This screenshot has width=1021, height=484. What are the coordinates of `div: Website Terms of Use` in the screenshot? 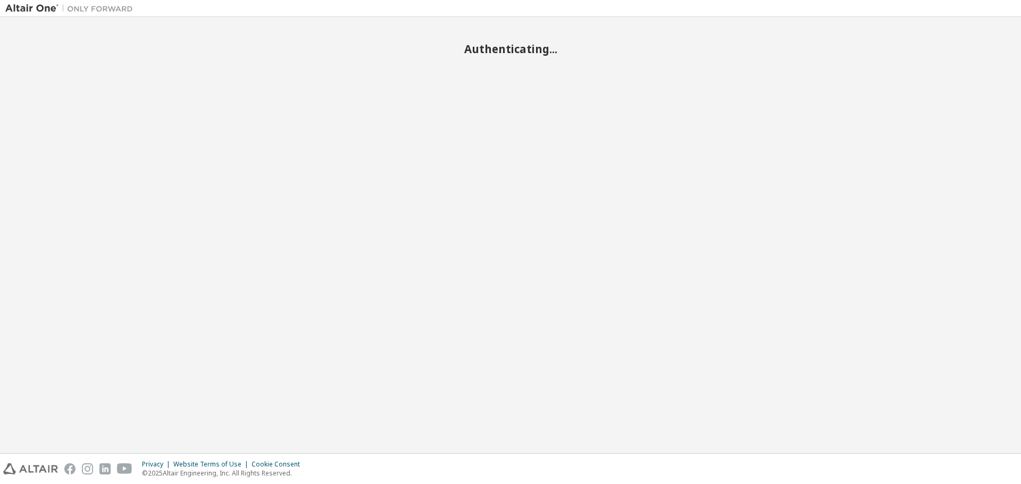 It's located at (212, 465).